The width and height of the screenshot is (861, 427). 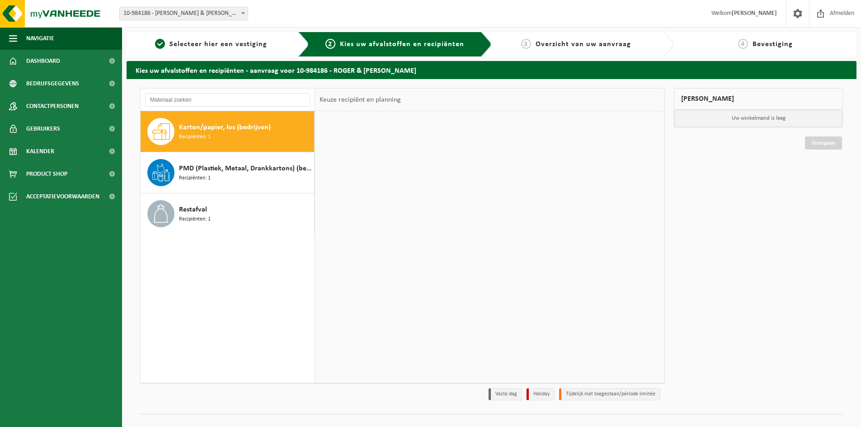 What do you see at coordinates (610, 394) in the screenshot?
I see `li: Tijdelijk niet toegestaan/période limitée` at bounding box center [610, 394].